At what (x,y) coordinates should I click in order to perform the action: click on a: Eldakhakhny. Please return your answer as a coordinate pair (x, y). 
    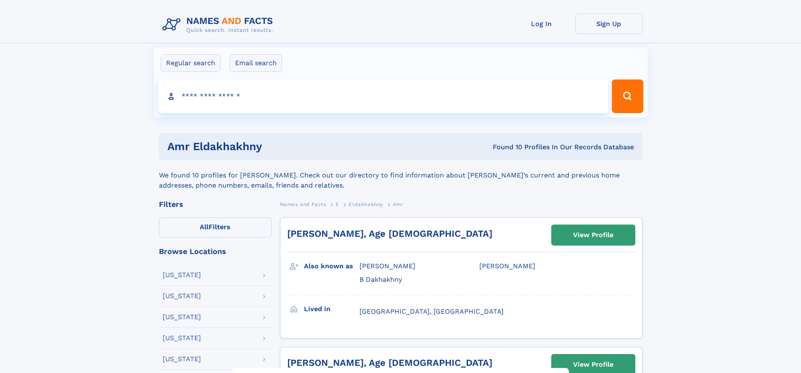
    Looking at the image, I should click on (366, 204).